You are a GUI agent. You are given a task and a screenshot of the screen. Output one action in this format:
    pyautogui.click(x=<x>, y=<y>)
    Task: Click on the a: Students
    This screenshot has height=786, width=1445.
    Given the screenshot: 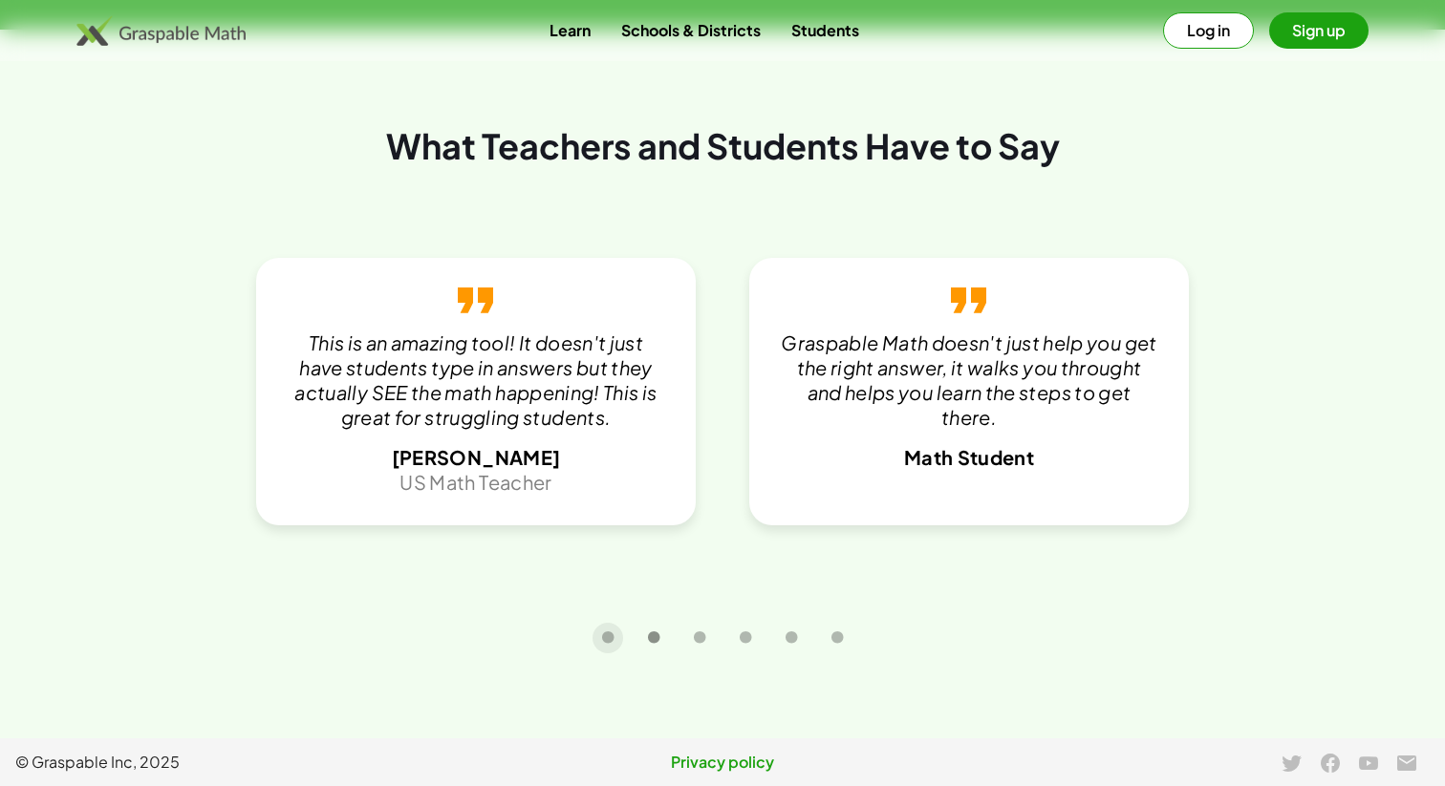 What is the action you would take?
    pyautogui.click(x=825, y=30)
    